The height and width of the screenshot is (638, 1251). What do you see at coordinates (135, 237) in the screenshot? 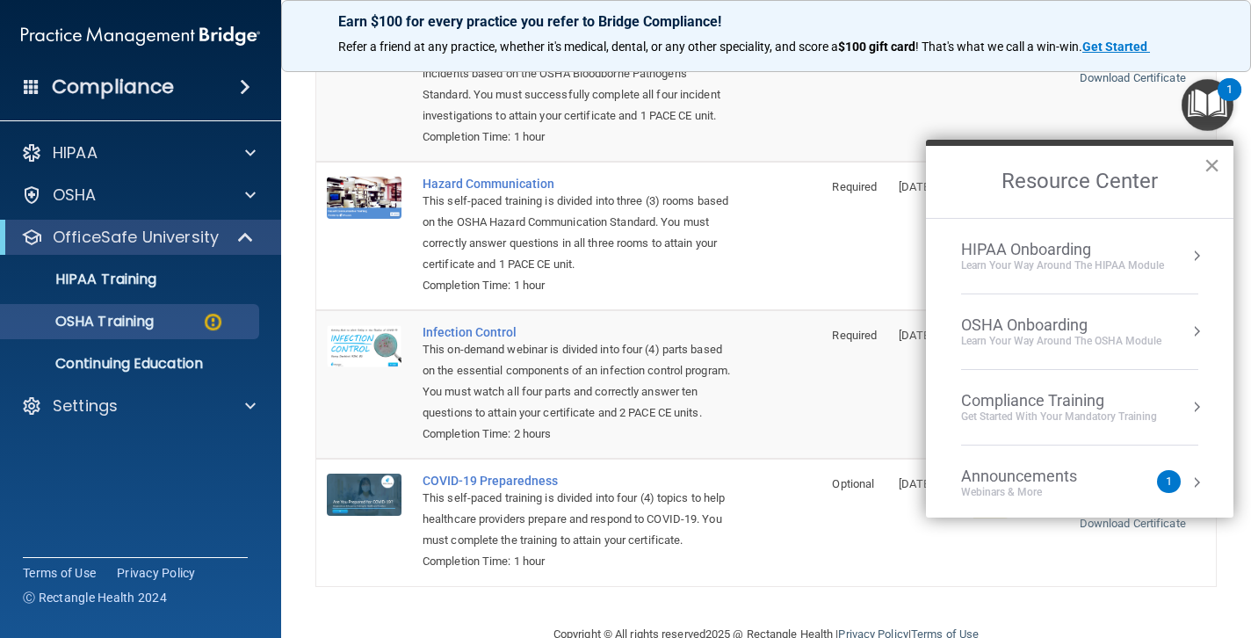
I see `p: OfficeSafe University` at bounding box center [135, 237].